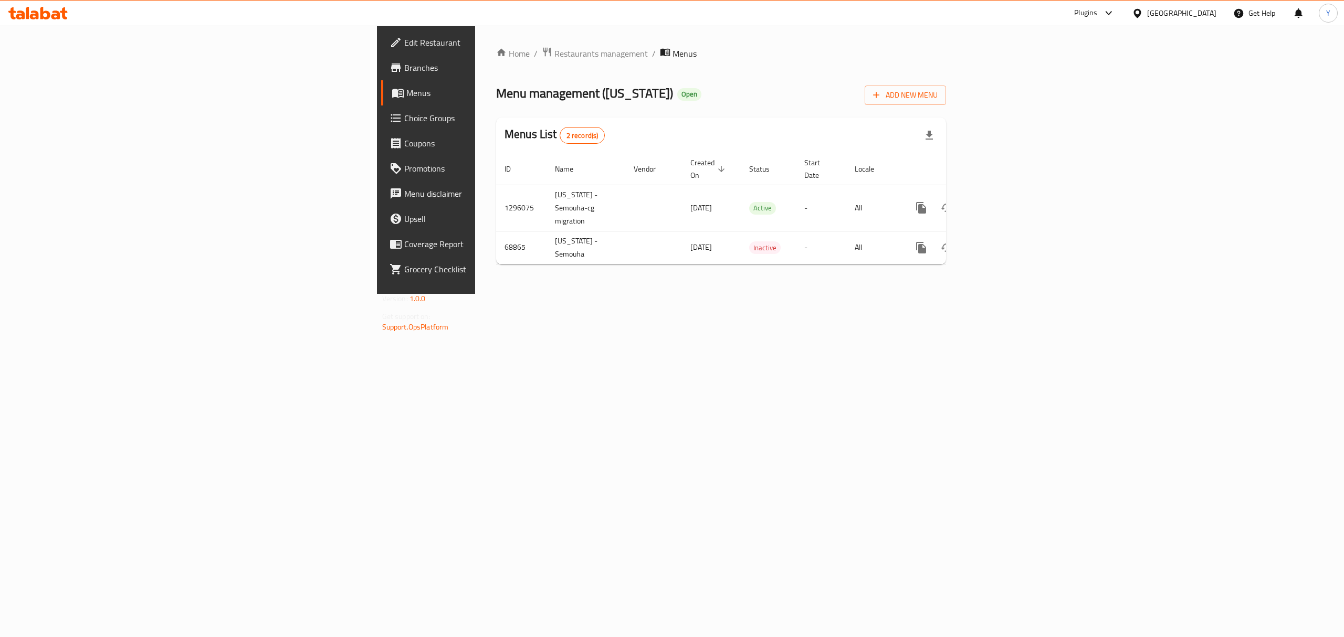 The width and height of the screenshot is (1344, 637). What do you see at coordinates (762, 208) in the screenshot?
I see `span: Active` at bounding box center [762, 208].